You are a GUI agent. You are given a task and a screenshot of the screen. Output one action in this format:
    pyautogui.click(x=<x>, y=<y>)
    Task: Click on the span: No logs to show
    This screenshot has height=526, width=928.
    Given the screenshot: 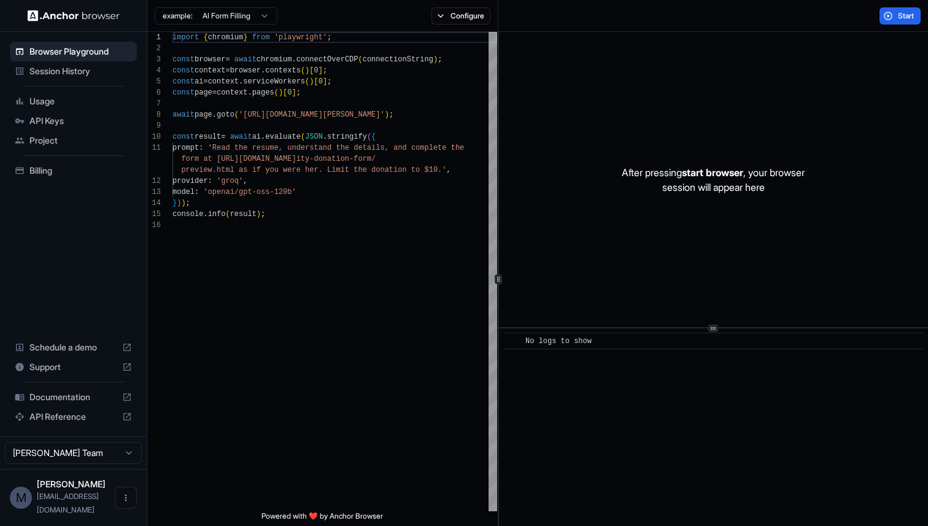 What is the action you would take?
    pyautogui.click(x=558, y=341)
    